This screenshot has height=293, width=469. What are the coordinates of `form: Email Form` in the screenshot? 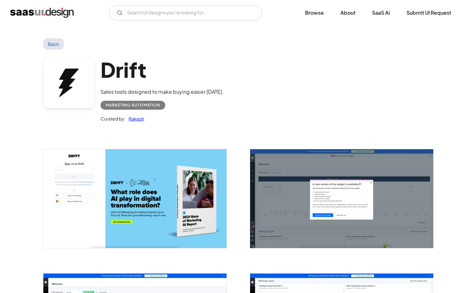 It's located at (186, 13).